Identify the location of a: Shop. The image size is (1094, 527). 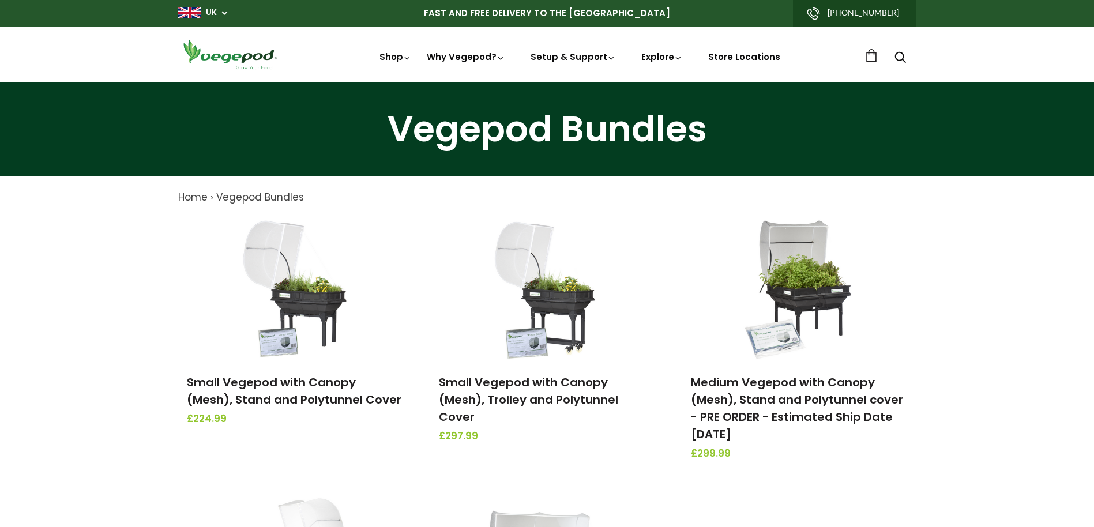
(396, 57).